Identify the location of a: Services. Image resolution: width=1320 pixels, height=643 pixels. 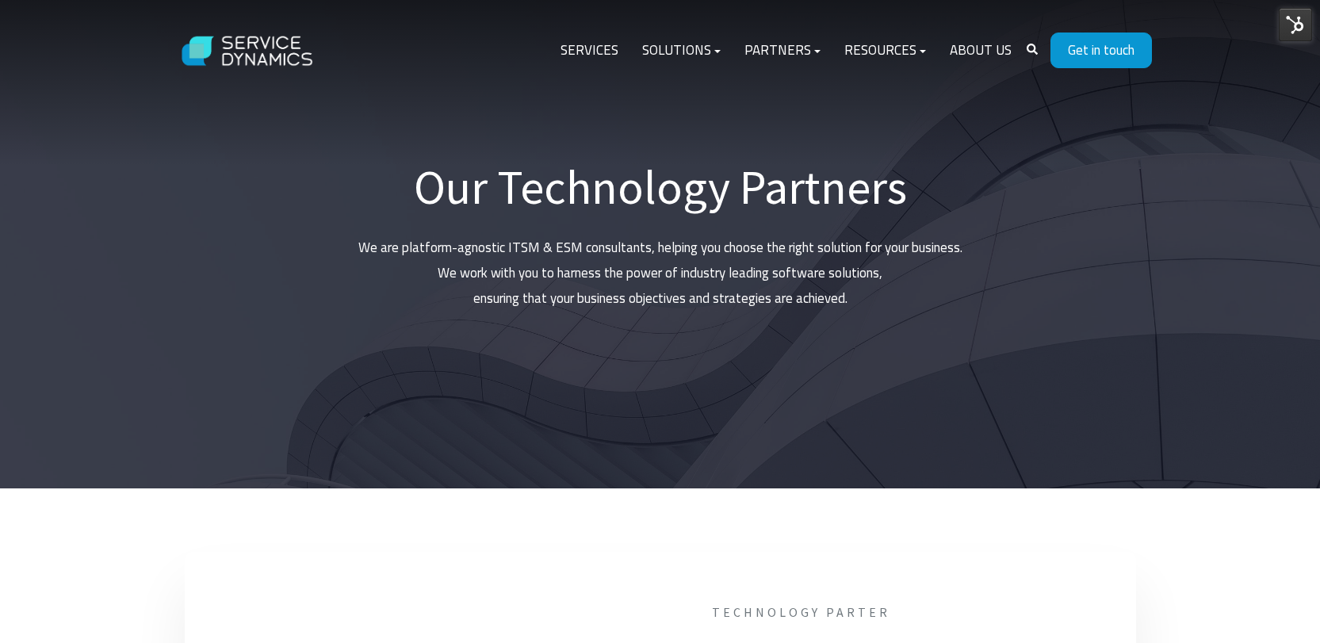
(589, 51).